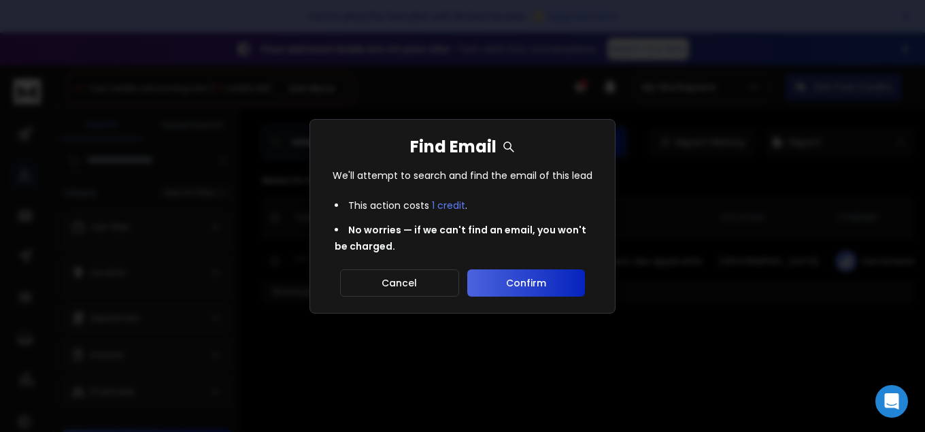 The width and height of the screenshot is (925, 432). I want to click on button: Confirm, so click(526, 283).